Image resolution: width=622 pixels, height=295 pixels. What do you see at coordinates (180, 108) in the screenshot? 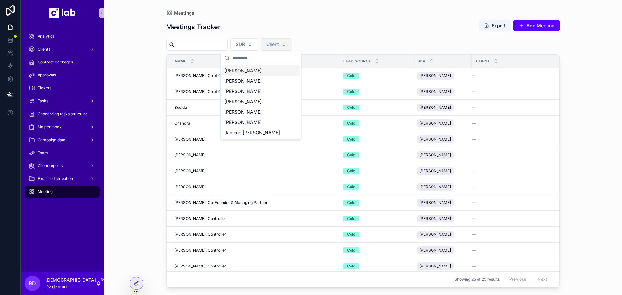
I see `span: Suelda` at bounding box center [180, 108].